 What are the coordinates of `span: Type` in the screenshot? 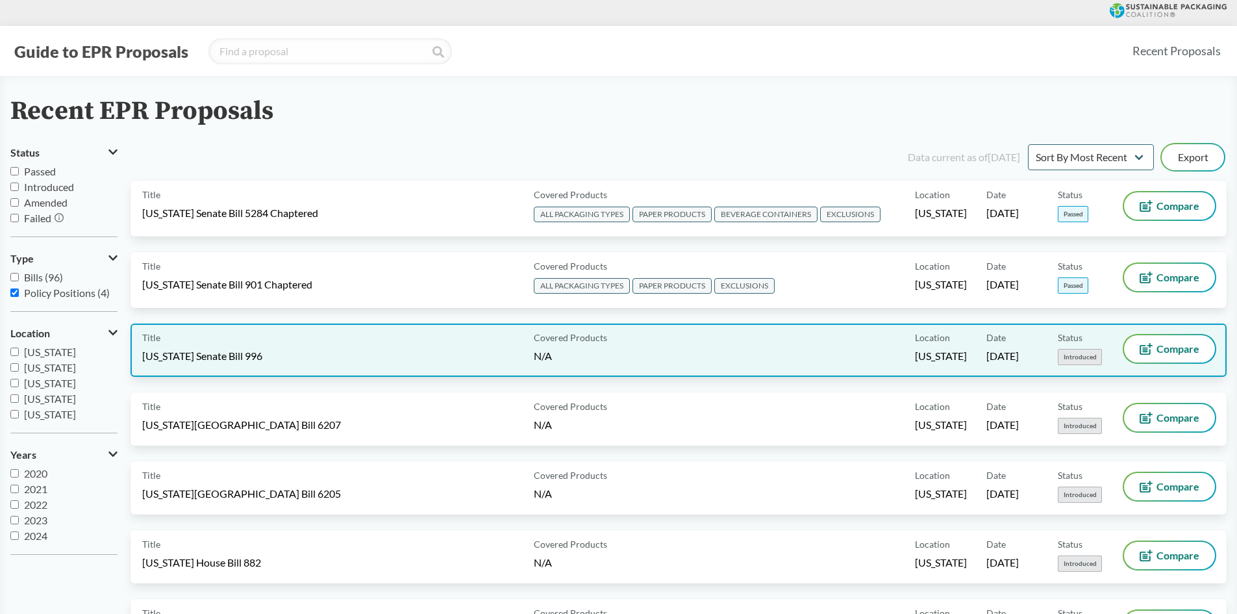 It's located at (22, 258).